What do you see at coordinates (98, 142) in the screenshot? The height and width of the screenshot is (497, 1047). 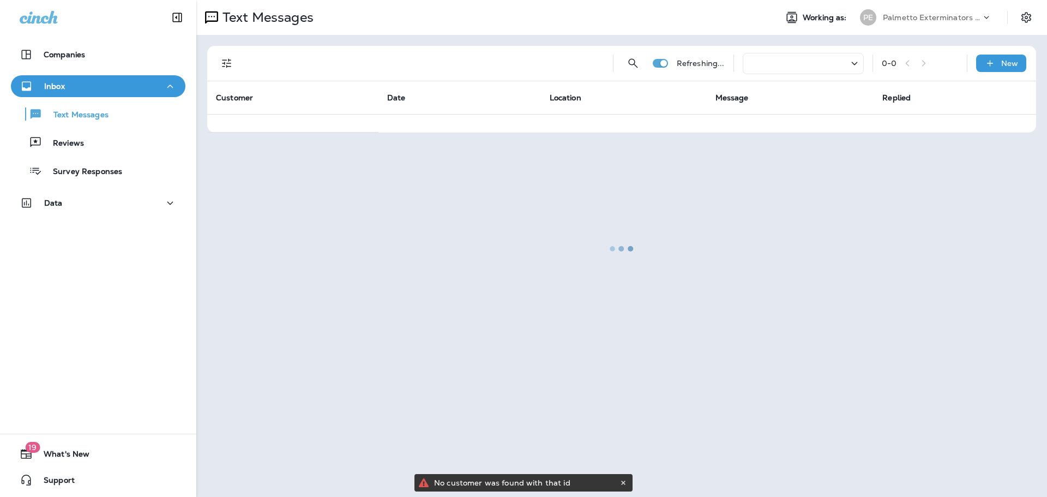 I see `button: Reviews` at bounding box center [98, 142].